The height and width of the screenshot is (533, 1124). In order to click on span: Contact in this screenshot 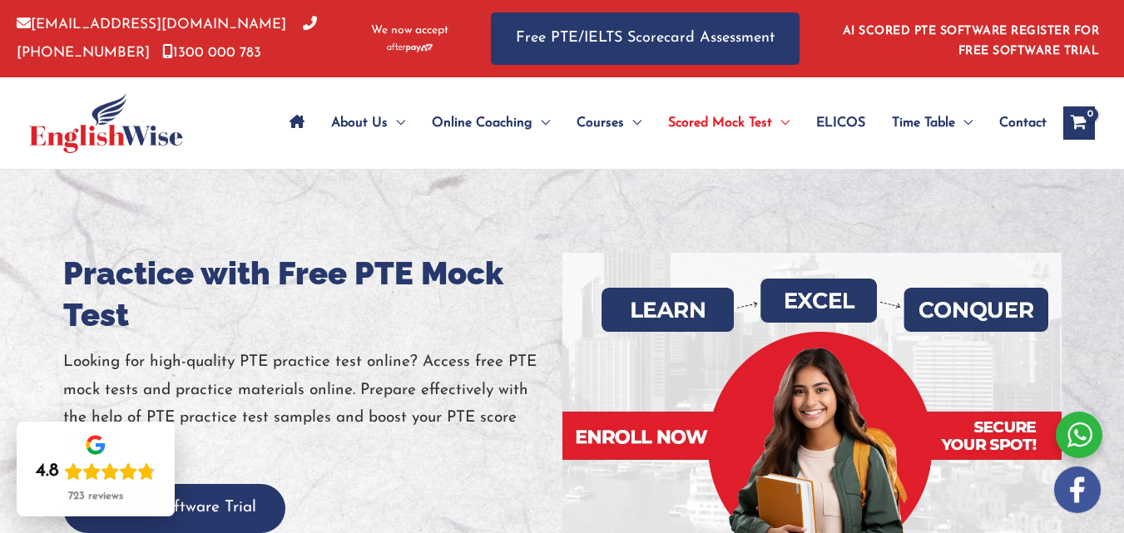, I will do `click(1023, 123)`.